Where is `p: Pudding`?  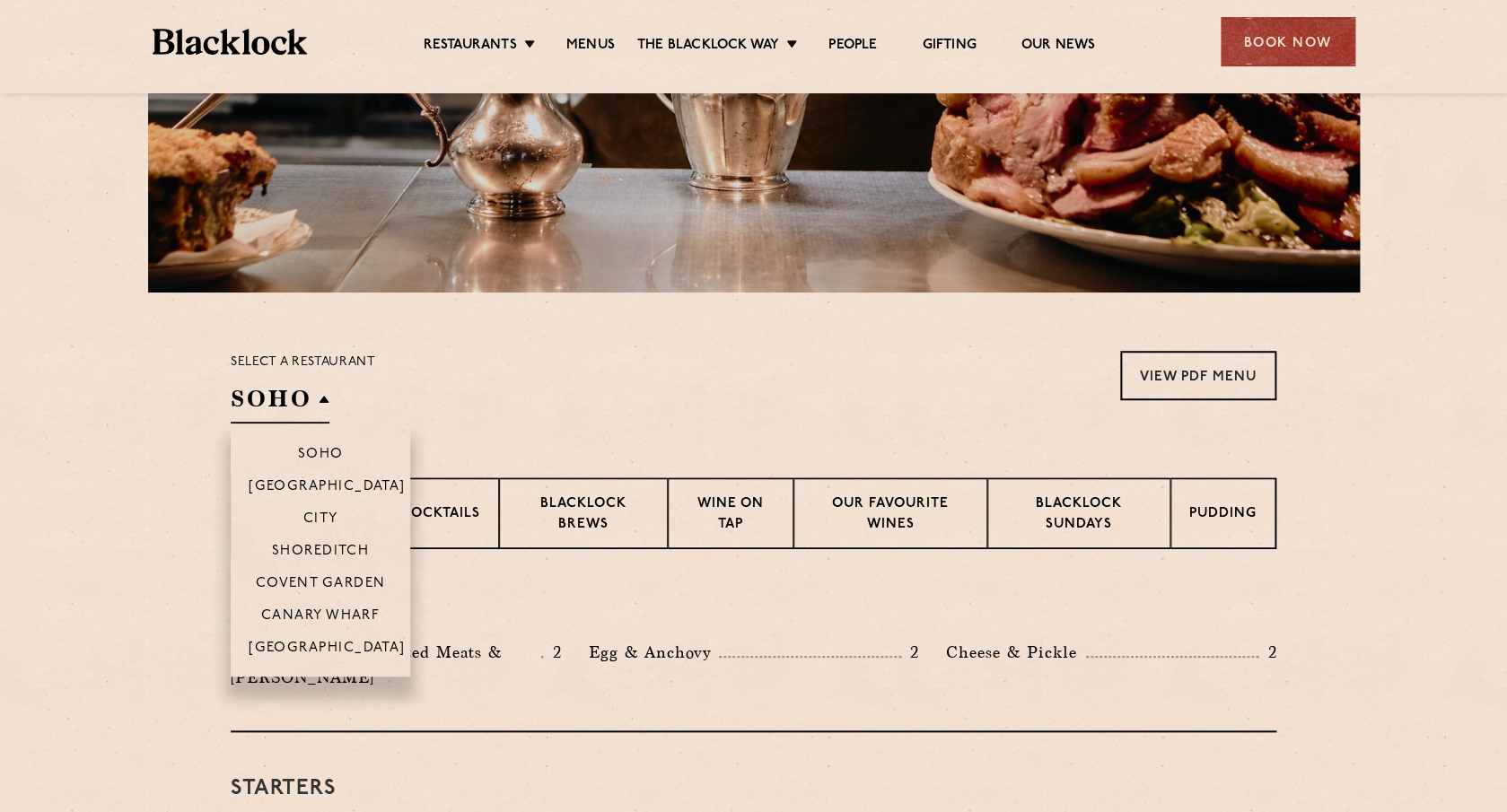 p: Pudding is located at coordinates (1222, 515).